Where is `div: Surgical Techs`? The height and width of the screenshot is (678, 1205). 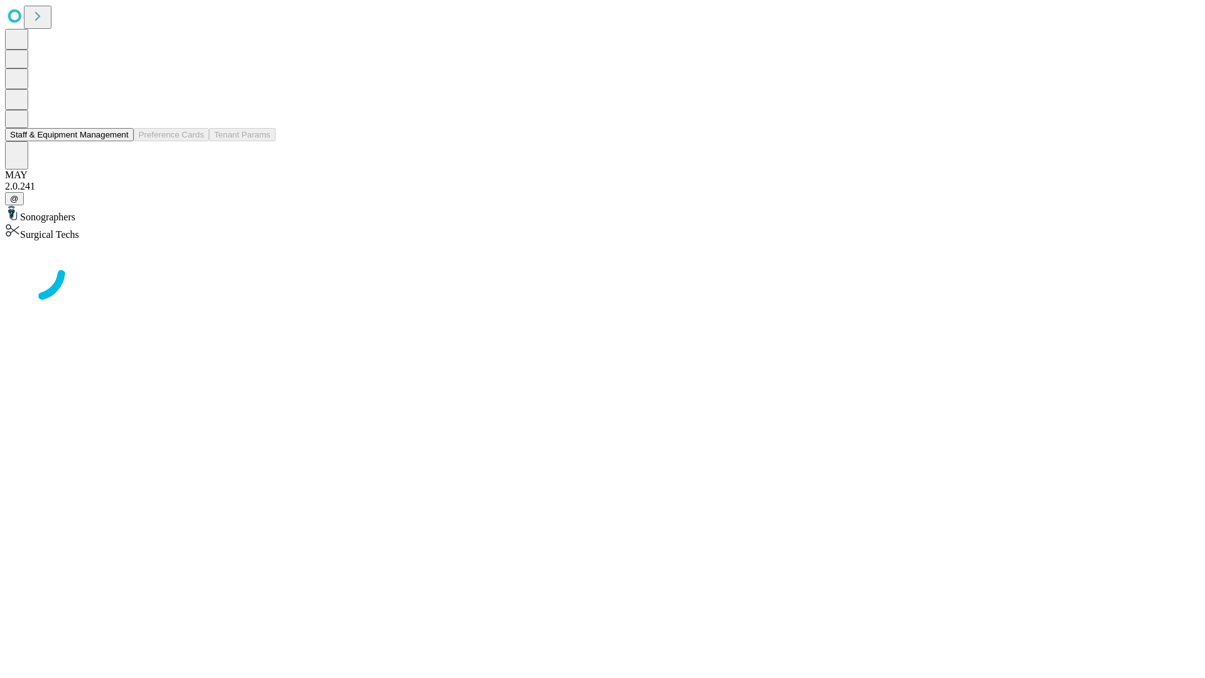
div: Surgical Techs is located at coordinates (602, 232).